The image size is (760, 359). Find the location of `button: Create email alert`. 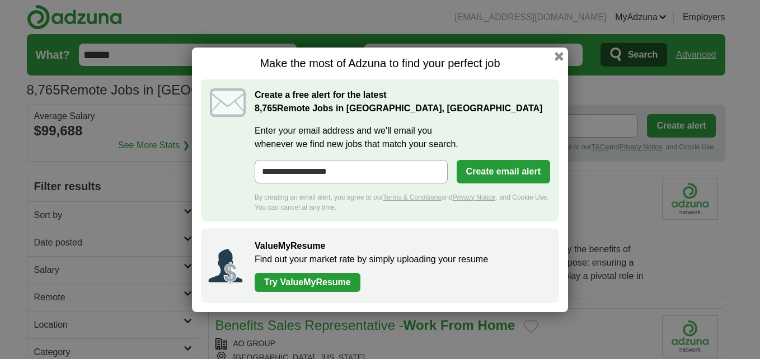

button: Create email alert is located at coordinates (503, 172).